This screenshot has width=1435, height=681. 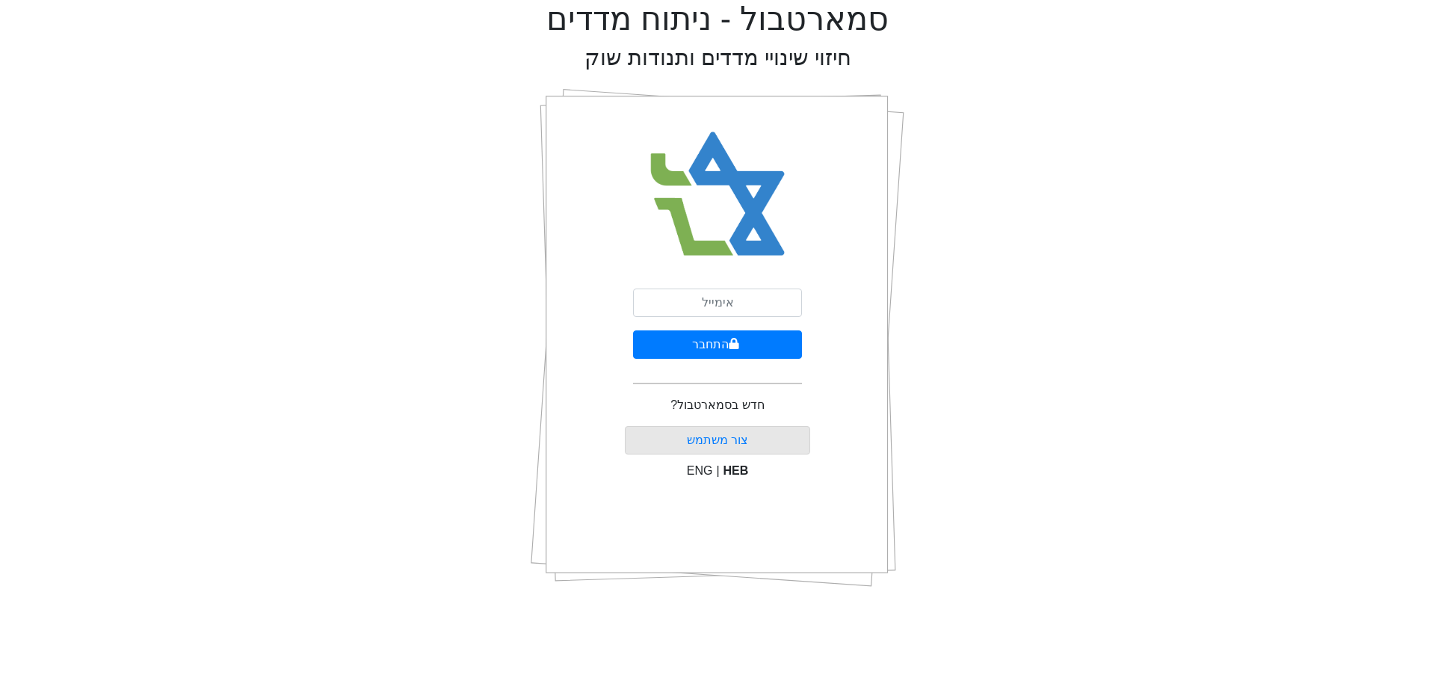 What do you see at coordinates (699, 470) in the screenshot?
I see `span: ENG` at bounding box center [699, 470].